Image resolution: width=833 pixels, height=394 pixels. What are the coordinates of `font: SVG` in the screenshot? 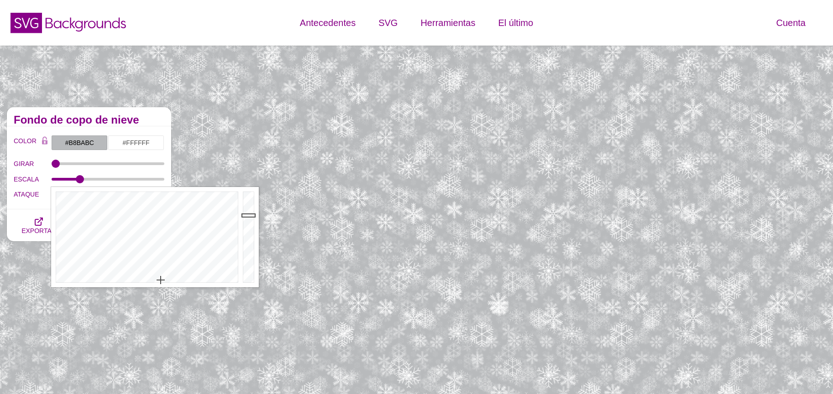 It's located at (388, 23).